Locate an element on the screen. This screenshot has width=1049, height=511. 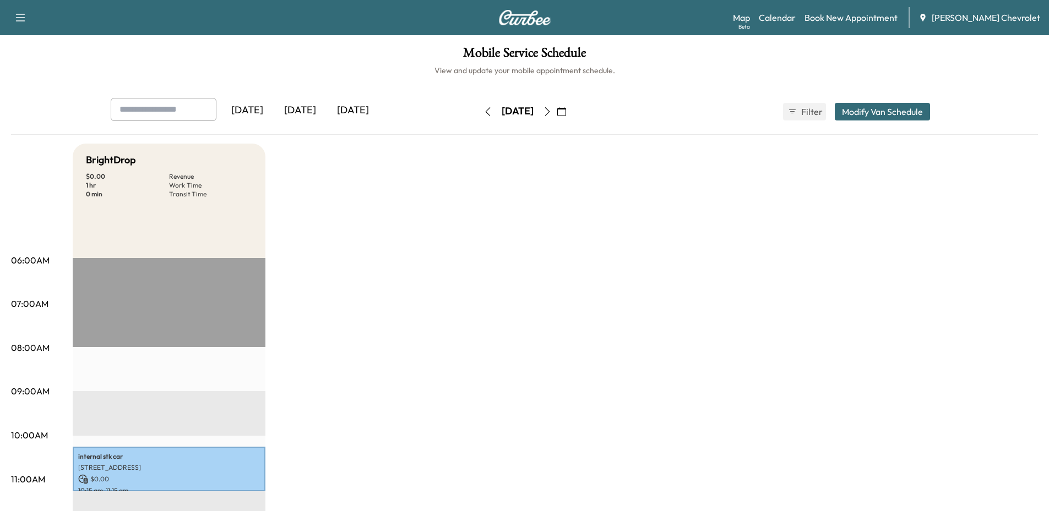
p: internal stk car is located at coordinates (169, 457).